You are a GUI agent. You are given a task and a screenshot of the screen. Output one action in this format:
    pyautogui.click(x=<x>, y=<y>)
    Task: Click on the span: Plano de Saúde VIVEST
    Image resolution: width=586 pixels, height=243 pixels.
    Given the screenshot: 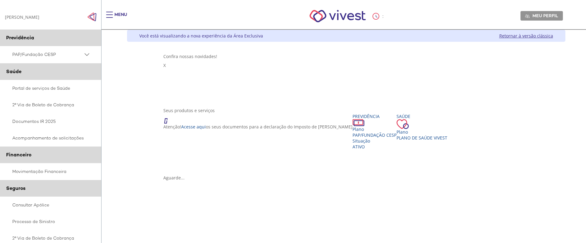 What is the action you would take?
    pyautogui.click(x=422, y=138)
    